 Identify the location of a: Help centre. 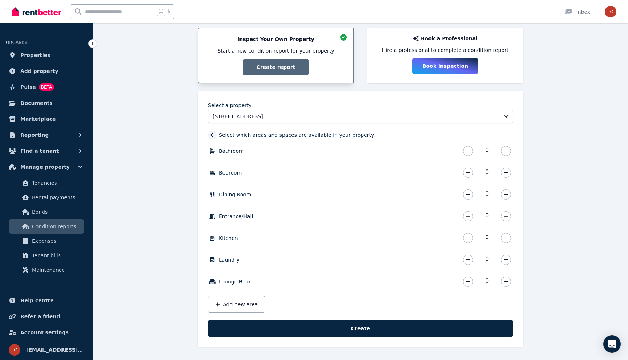
(46, 301).